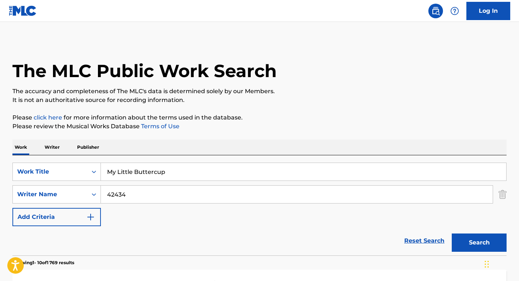 This screenshot has height=281, width=519. What do you see at coordinates (487, 264) in the screenshot?
I see `div: Glisser` at bounding box center [487, 264].